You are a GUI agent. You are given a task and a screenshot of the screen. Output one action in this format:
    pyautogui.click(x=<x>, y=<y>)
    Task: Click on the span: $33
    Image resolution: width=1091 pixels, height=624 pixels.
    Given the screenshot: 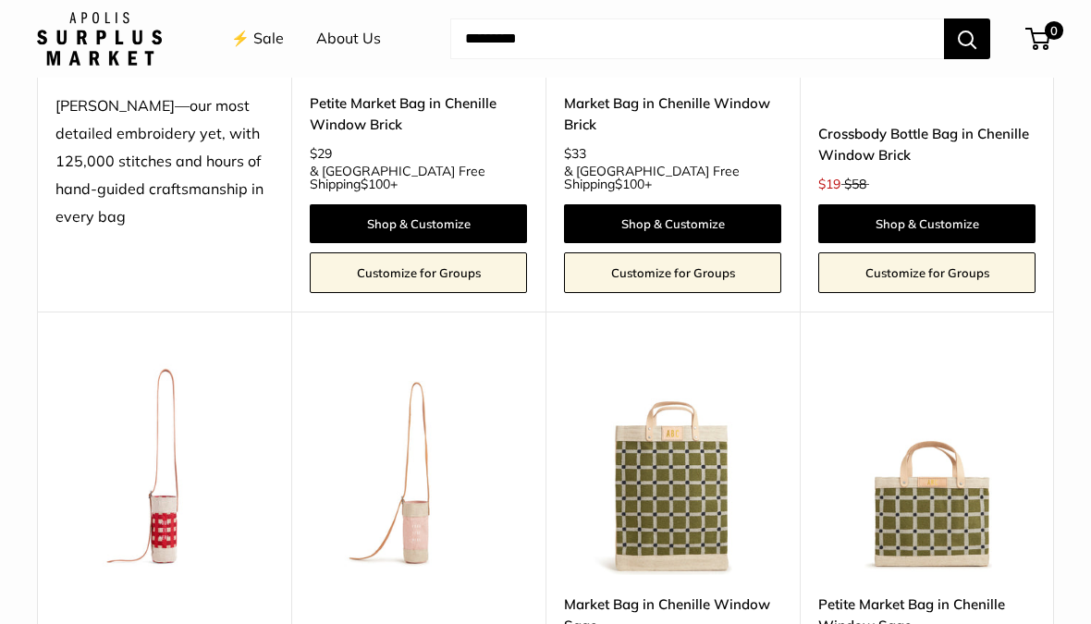 What is the action you would take?
    pyautogui.click(x=575, y=153)
    